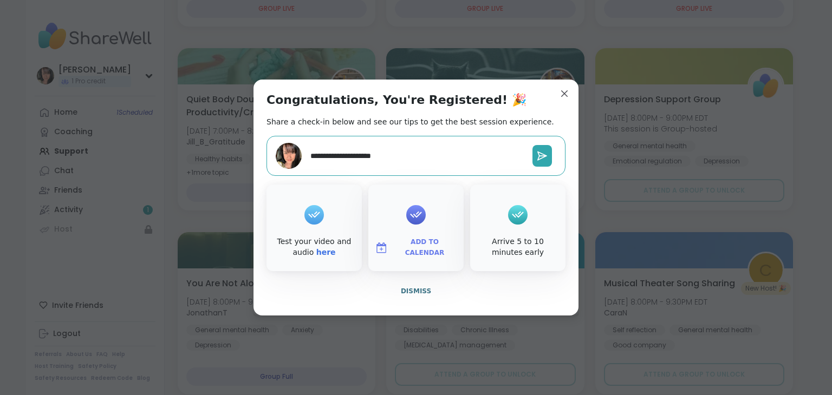 This screenshot has height=395, width=832. What do you see at coordinates (396, 100) in the screenshot?
I see `h1: Congratulations, You're Registered! 🎉` at bounding box center [396, 100].